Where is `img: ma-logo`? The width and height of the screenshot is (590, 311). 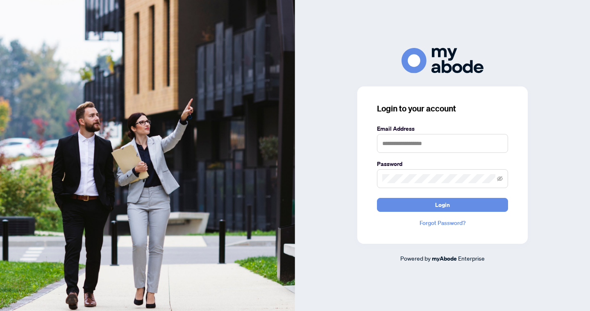 img: ma-logo is located at coordinates (443, 60).